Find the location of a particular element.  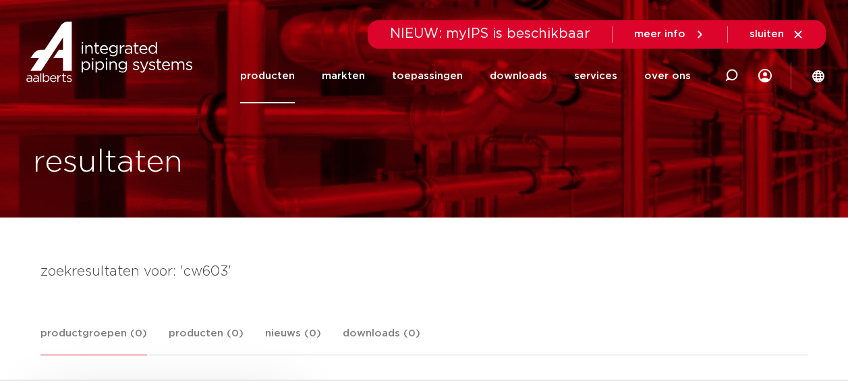

h1: resultaten is located at coordinates (108, 163).